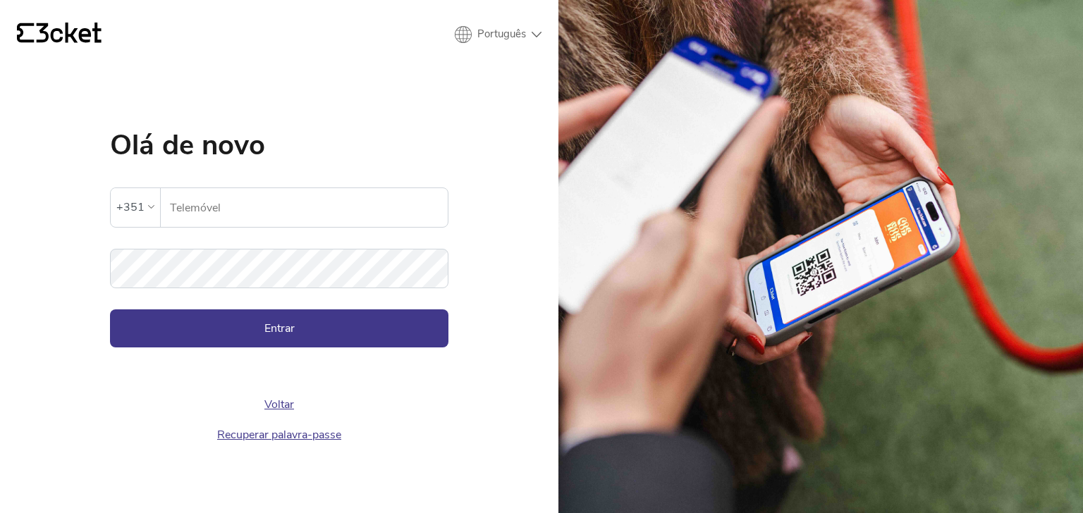 The width and height of the screenshot is (1083, 513). What do you see at coordinates (279, 145) in the screenshot?
I see `h1: Olá de novo` at bounding box center [279, 145].